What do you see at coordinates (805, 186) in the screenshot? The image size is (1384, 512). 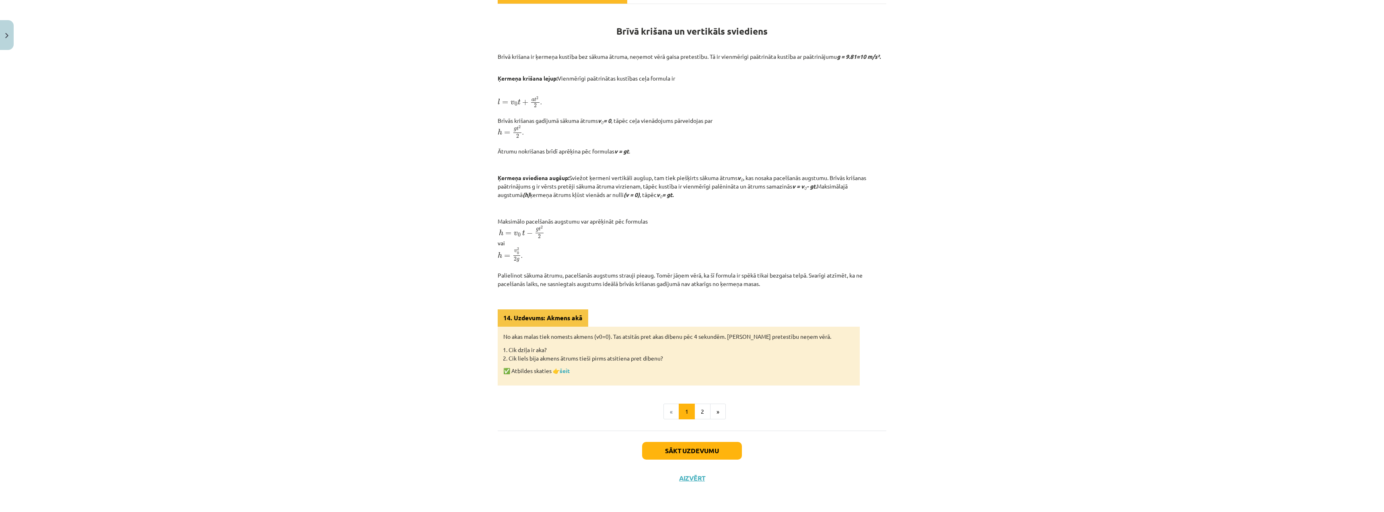 I see `strong: v = v - gt.` at bounding box center [805, 186].